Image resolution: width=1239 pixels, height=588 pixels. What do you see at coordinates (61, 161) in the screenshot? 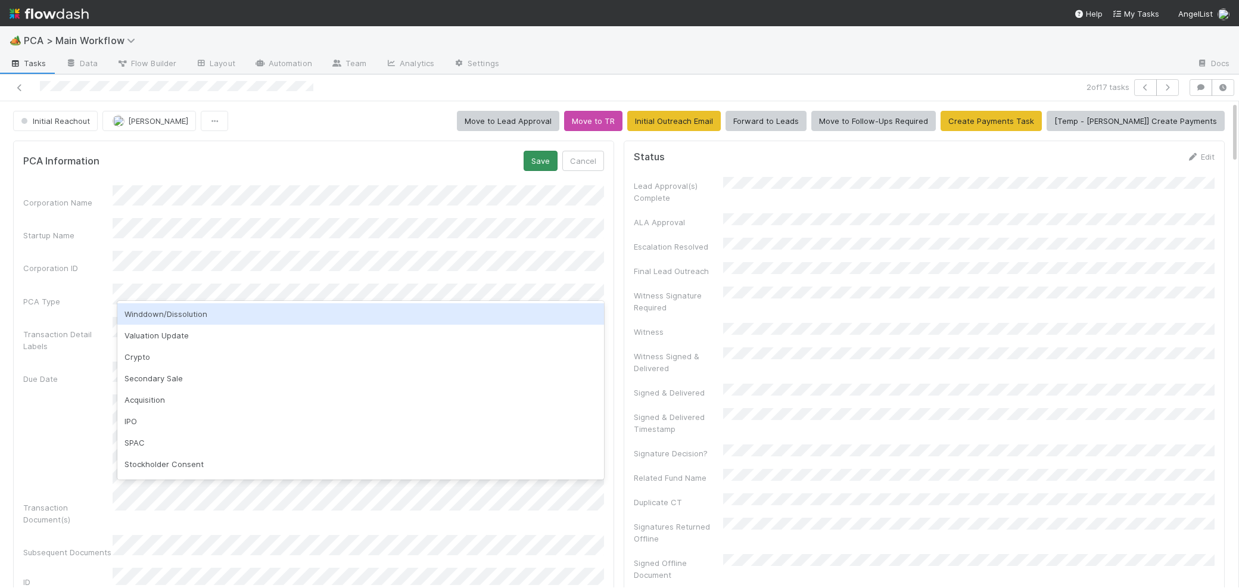
I see `h5: PCA Information` at bounding box center [61, 161].